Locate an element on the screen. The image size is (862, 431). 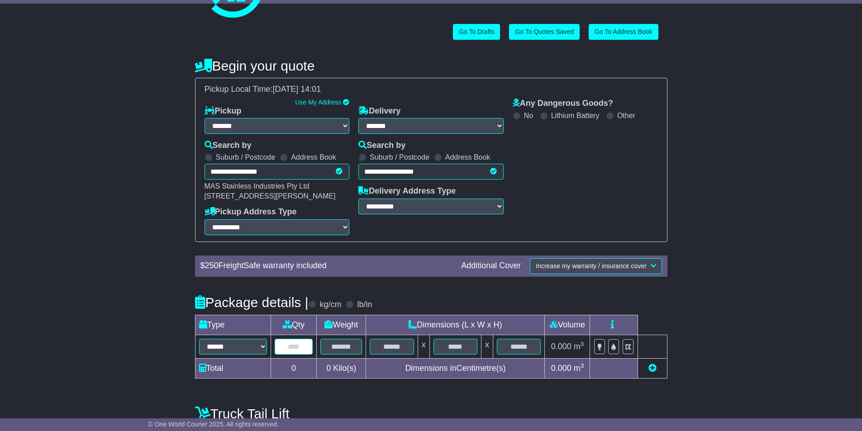
td: Kilo(s) is located at coordinates (341, 368).